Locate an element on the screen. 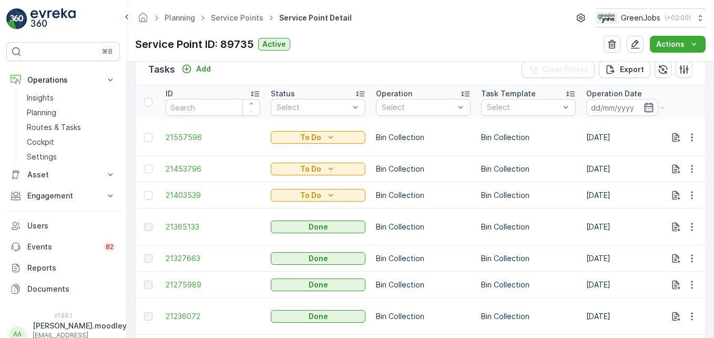 This screenshot has width=714, height=338. a: 21557596 is located at coordinates (213, 137).